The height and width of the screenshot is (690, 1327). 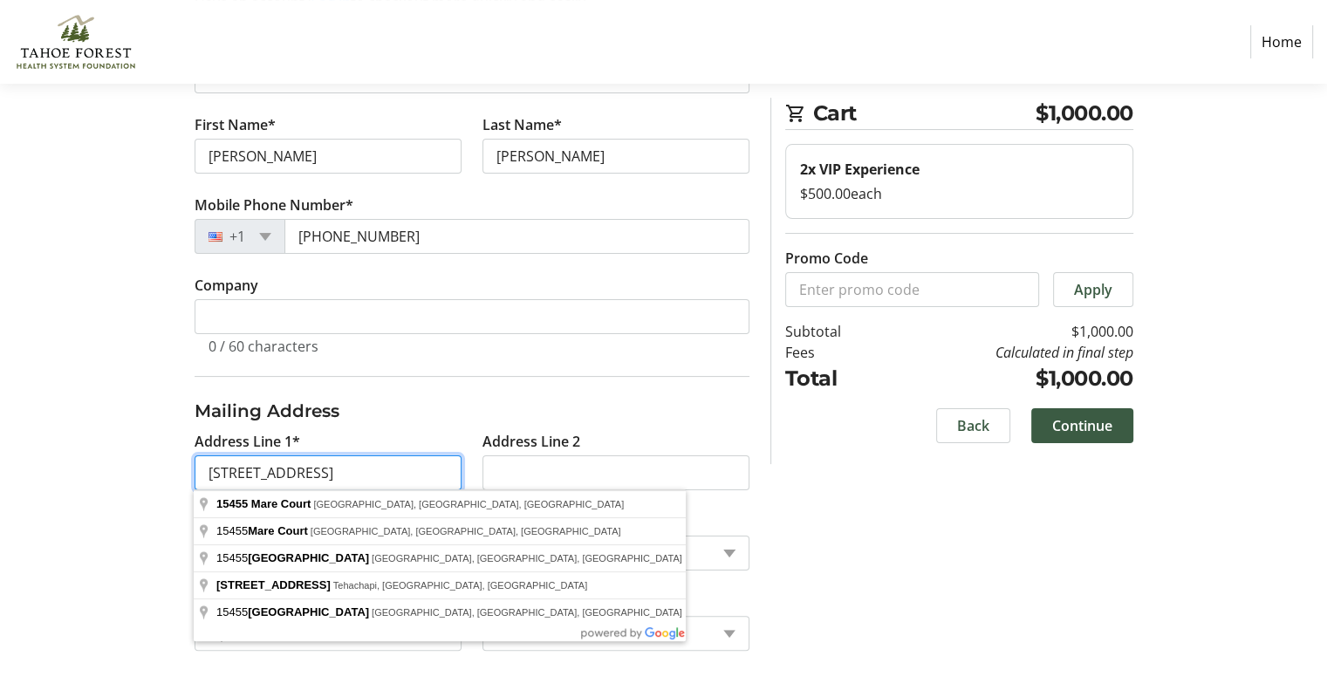 I want to click on button: Back, so click(x=973, y=426).